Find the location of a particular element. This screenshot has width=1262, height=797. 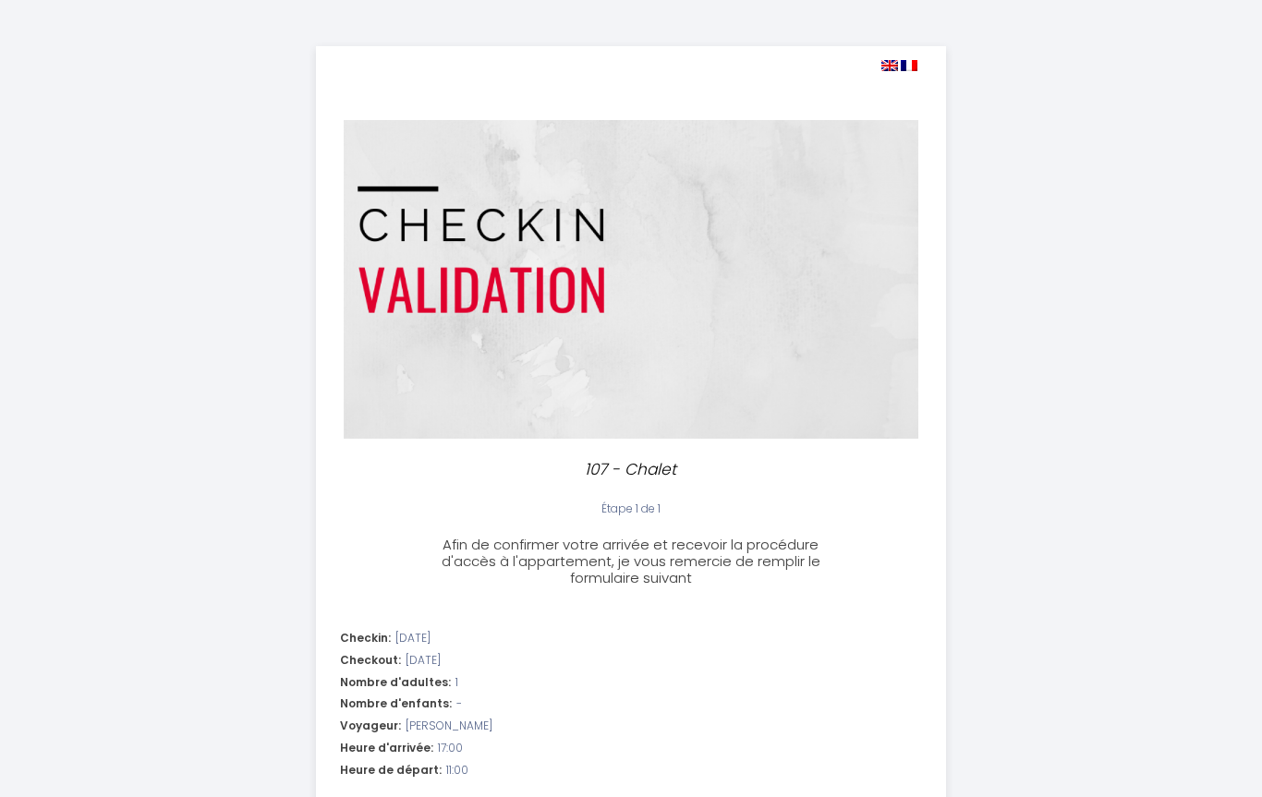

img: fr.png is located at coordinates (909, 66).